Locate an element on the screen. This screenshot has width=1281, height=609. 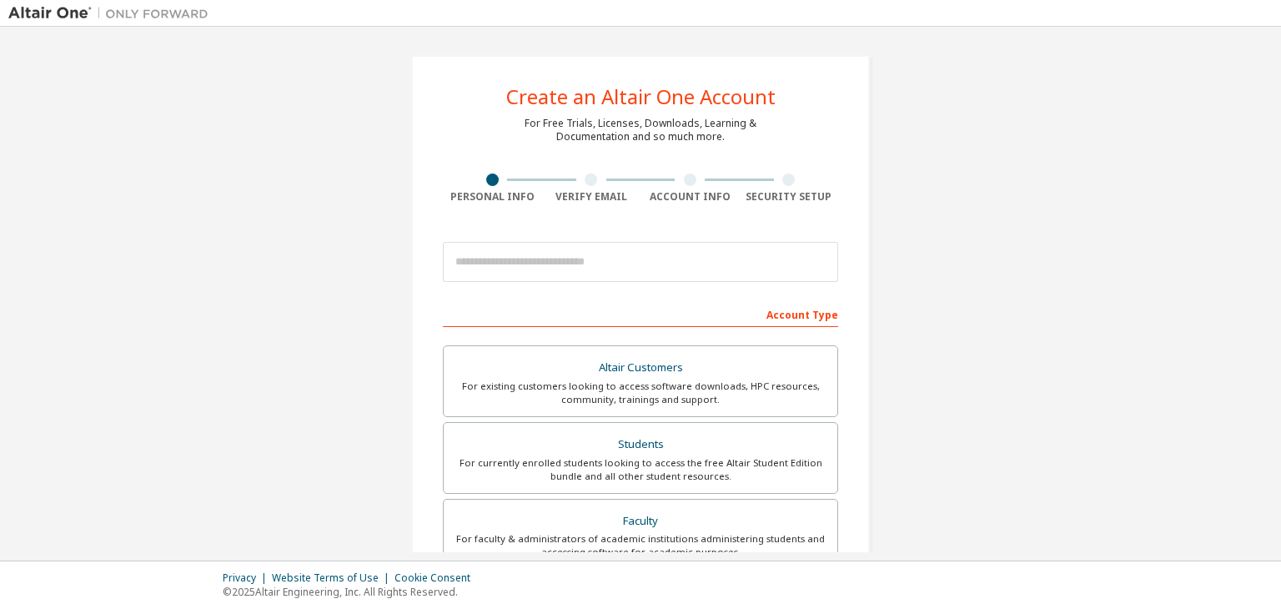
div: For existing customers looking to access software downloads, HPC resources, community, trainings ... is located at coordinates (640, 393).